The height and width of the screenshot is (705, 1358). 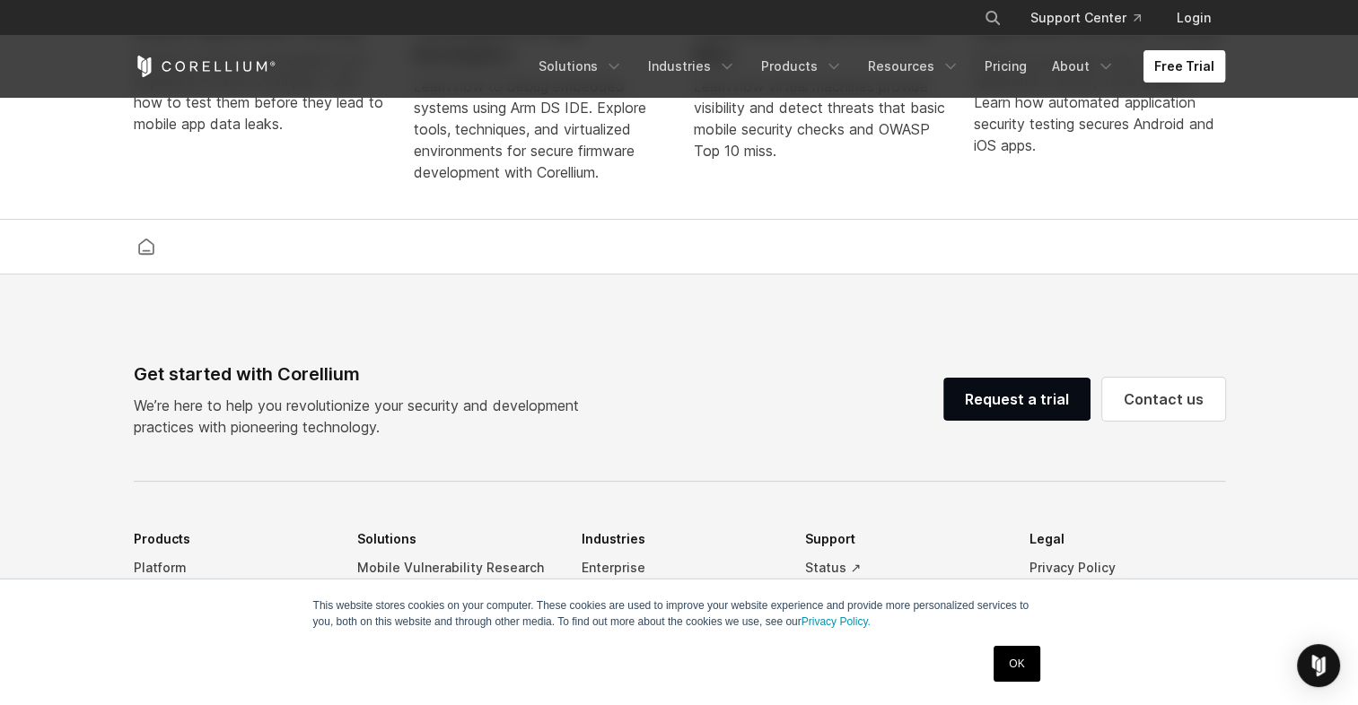 I want to click on div: Learn how to debug embedded systems using Arm DS IDE. Explore tools, techniques, and virtualized ..., so click(x=539, y=129).